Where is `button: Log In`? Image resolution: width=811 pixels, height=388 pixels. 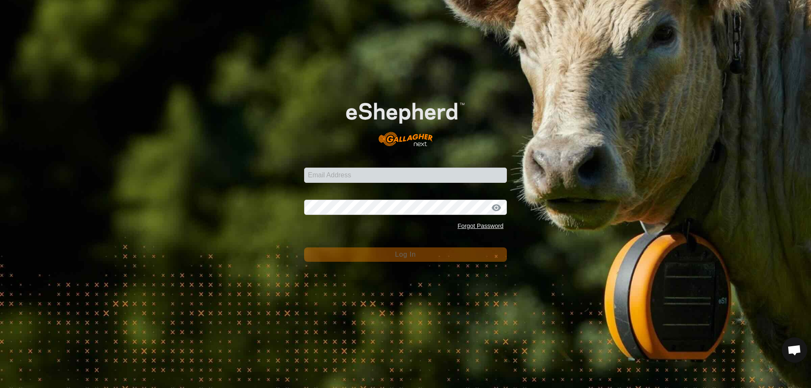
button: Log In is located at coordinates (406, 255).